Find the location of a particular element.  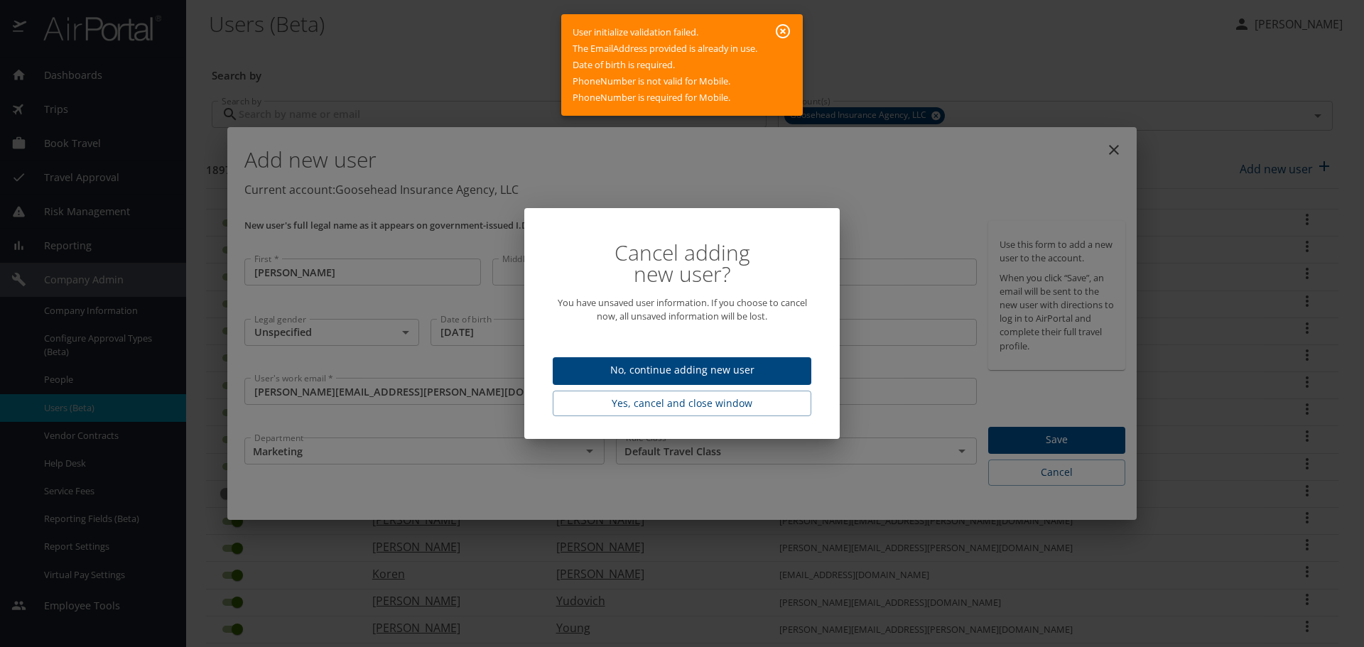

p: You have unsaved user information. If you choose to cancel now, all unsaved information will be l... is located at coordinates (682, 310).